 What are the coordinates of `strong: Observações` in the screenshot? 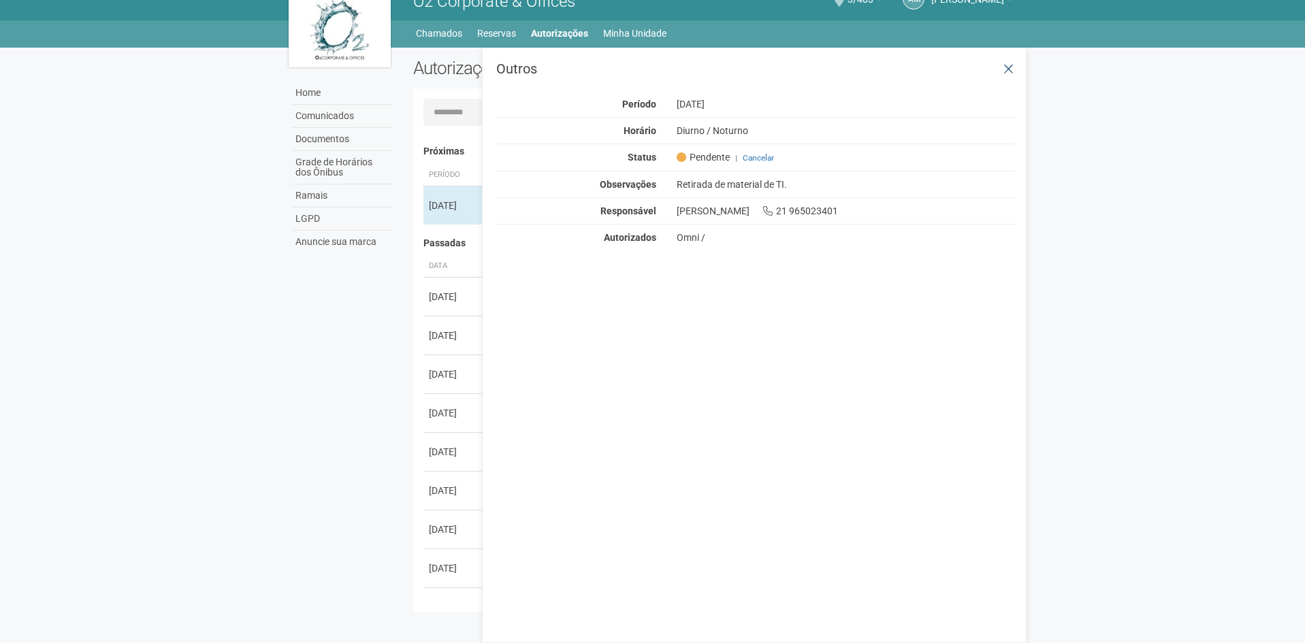 It's located at (628, 184).